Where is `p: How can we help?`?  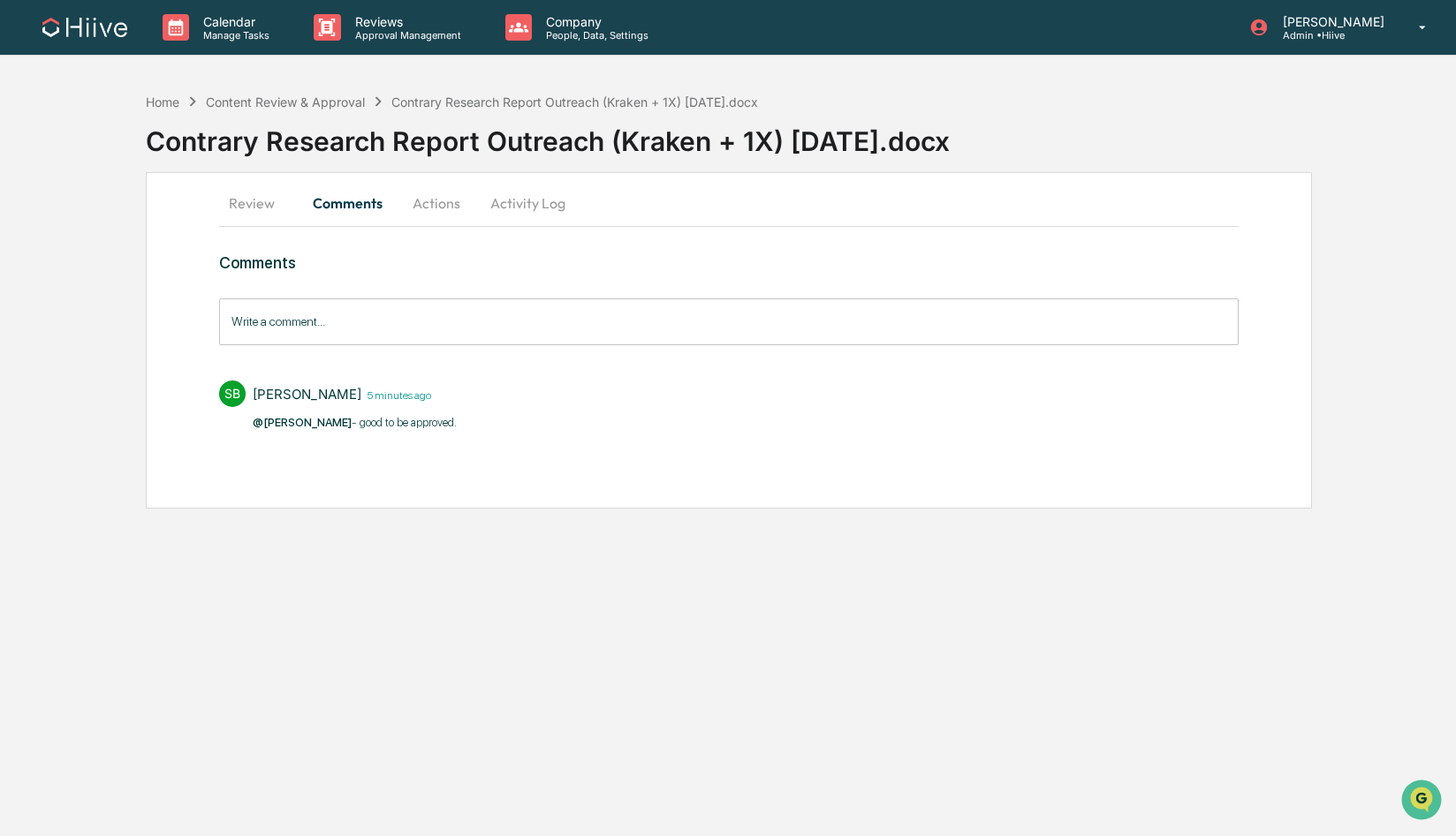 p: How can we help? is located at coordinates (170, 51).